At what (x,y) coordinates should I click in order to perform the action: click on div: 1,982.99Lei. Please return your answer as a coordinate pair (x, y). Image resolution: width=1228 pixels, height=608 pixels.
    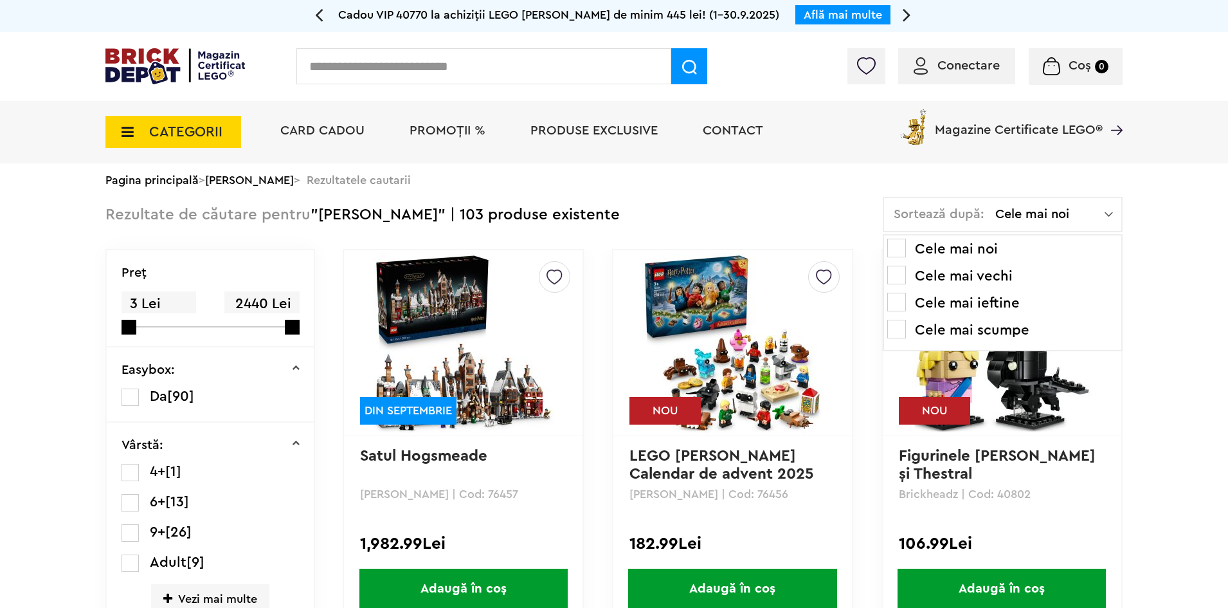
    Looking at the image, I should click on (463, 543).